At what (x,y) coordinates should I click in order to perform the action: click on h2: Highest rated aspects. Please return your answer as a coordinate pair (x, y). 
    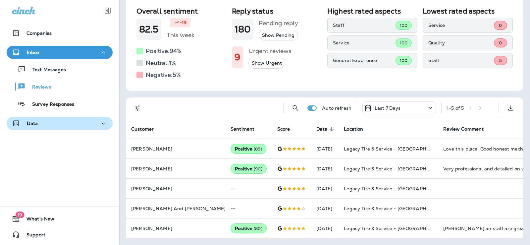
    Looking at the image, I should click on (372, 11).